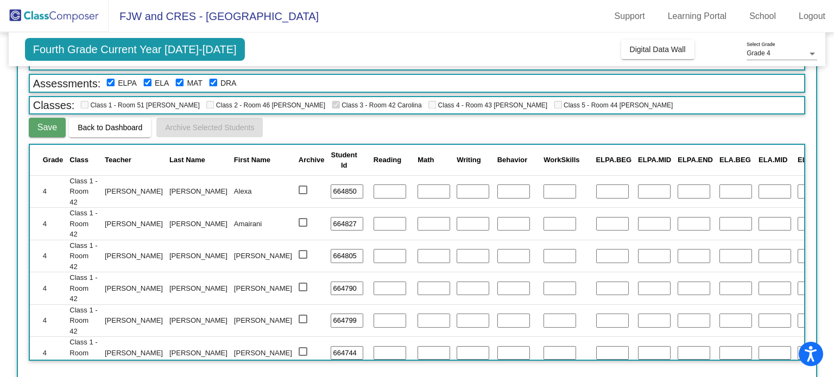 The height and width of the screenshot is (377, 834). I want to click on span: Classes:, so click(54, 105).